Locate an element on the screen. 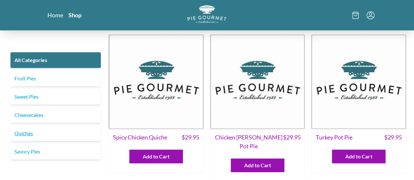  a: Turkey Pot Pie is located at coordinates (359, 82).